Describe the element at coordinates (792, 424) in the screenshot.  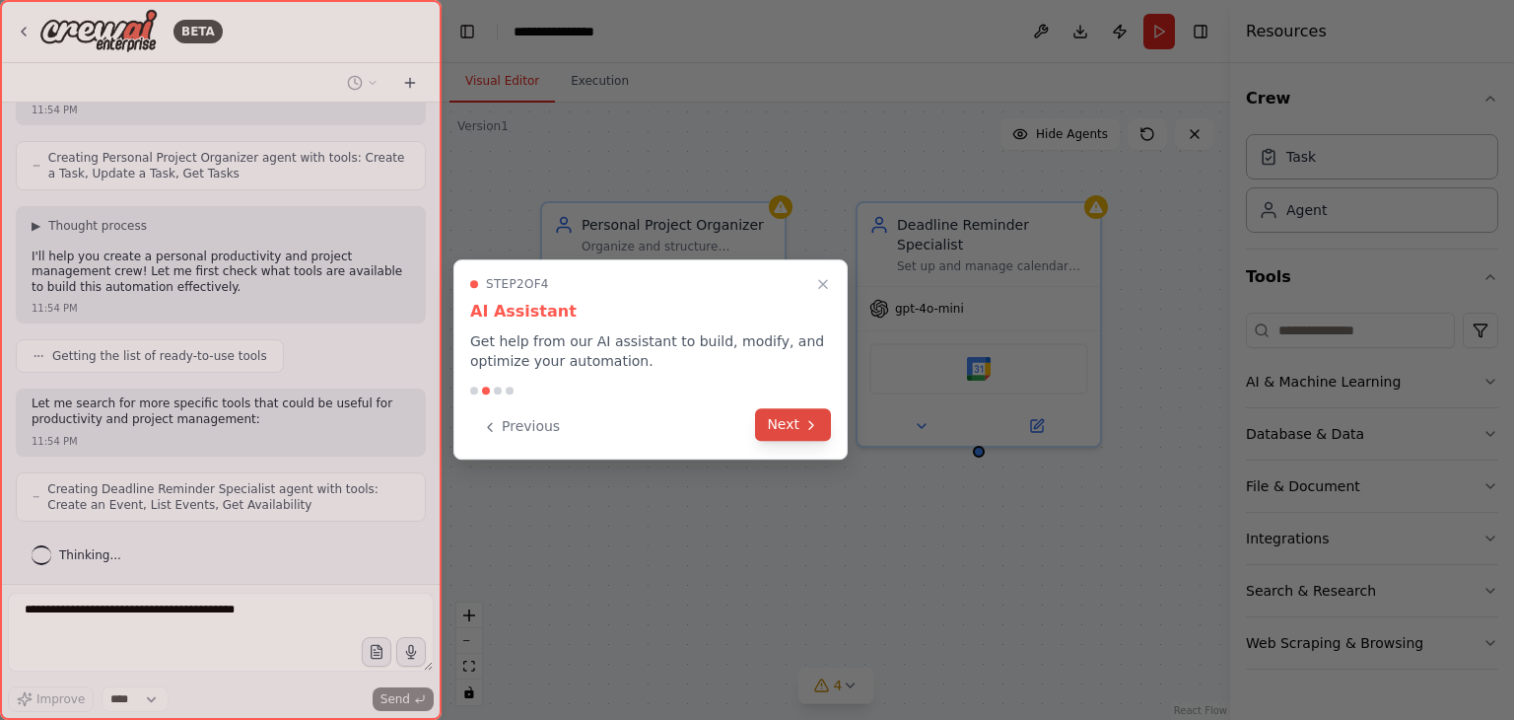
I see `button: Next` at that location.